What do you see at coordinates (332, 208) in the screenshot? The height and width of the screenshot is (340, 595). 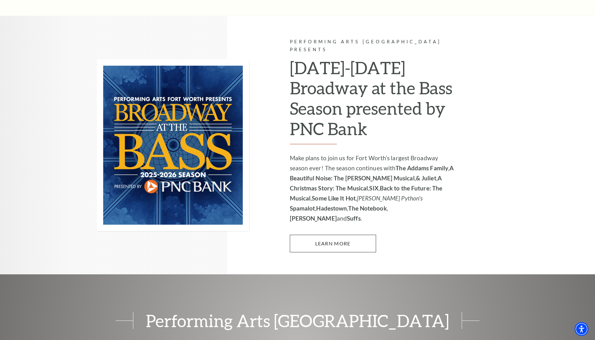 I see `strong: Hadestown` at bounding box center [332, 208].